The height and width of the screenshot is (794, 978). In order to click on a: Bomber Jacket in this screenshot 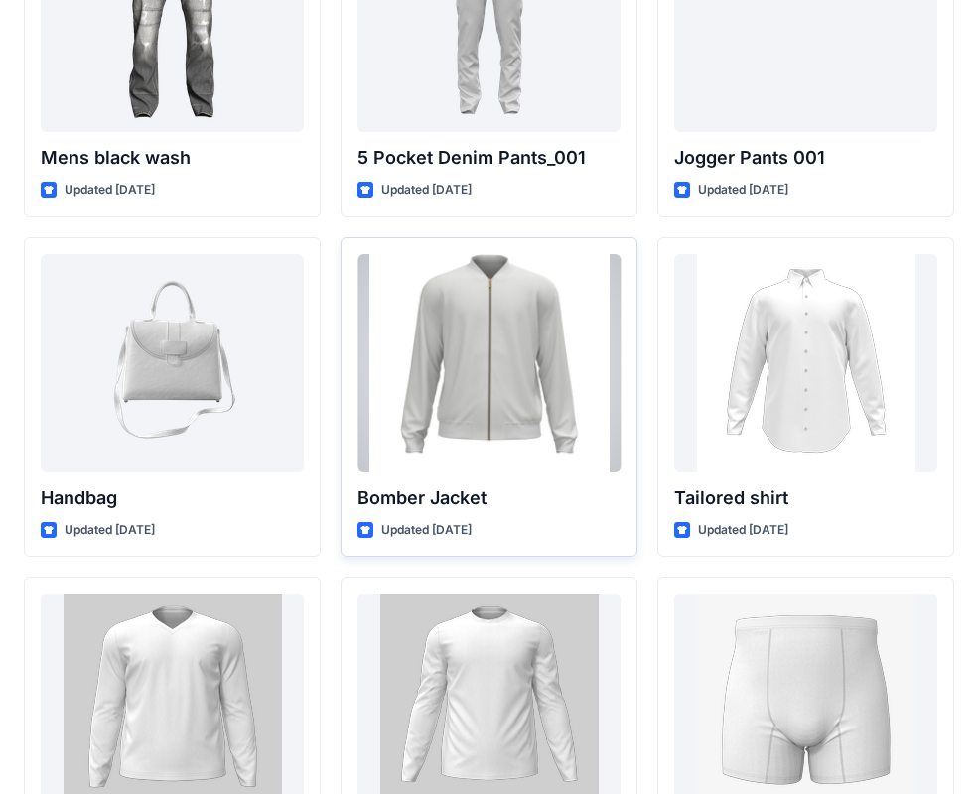, I will do `click(488, 363)`.